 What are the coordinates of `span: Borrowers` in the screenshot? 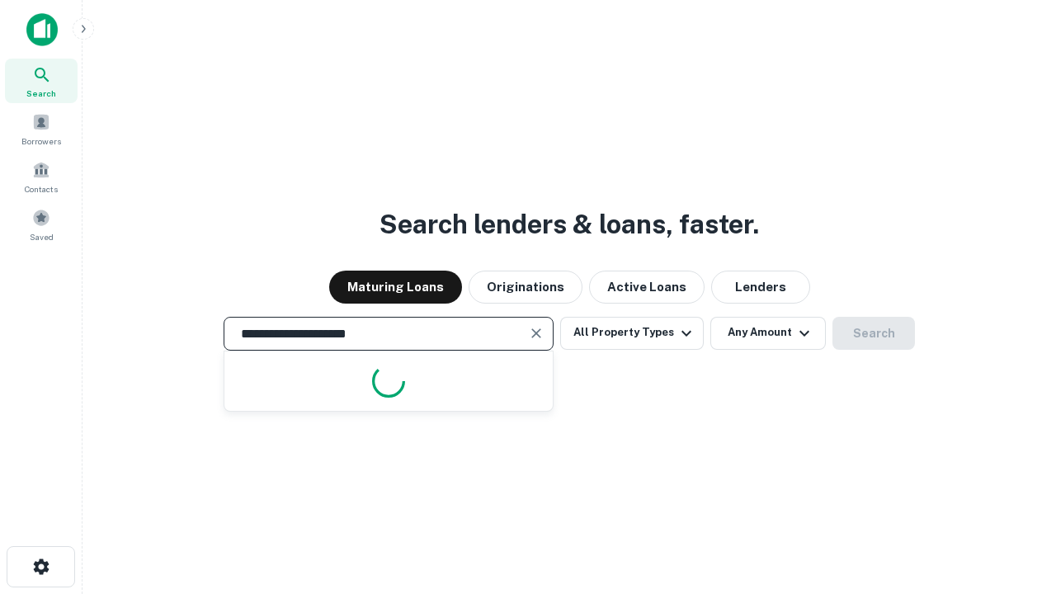 It's located at (41, 141).